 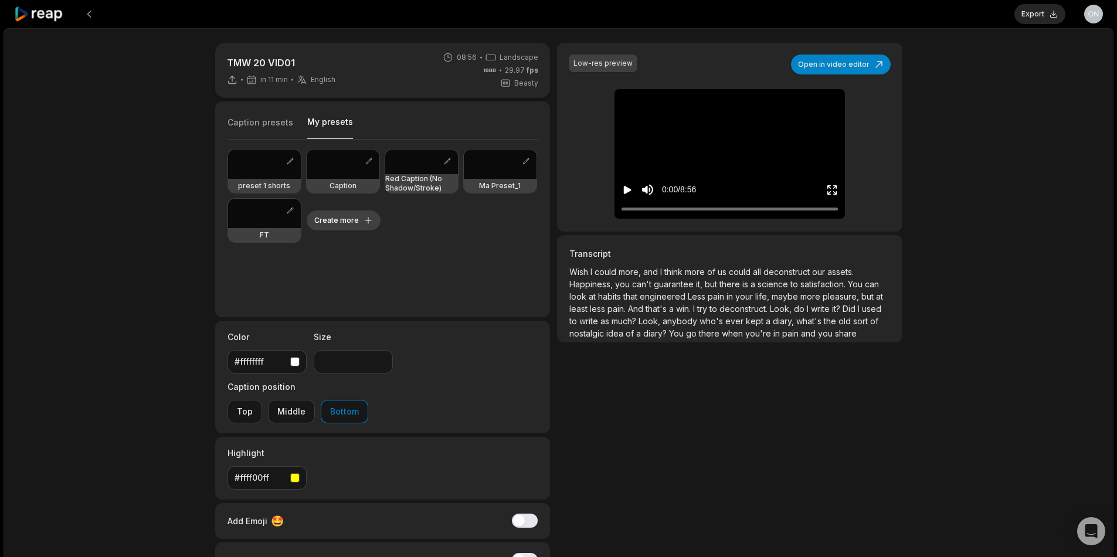 I want to click on h3: Ma Preset_1, so click(x=500, y=186).